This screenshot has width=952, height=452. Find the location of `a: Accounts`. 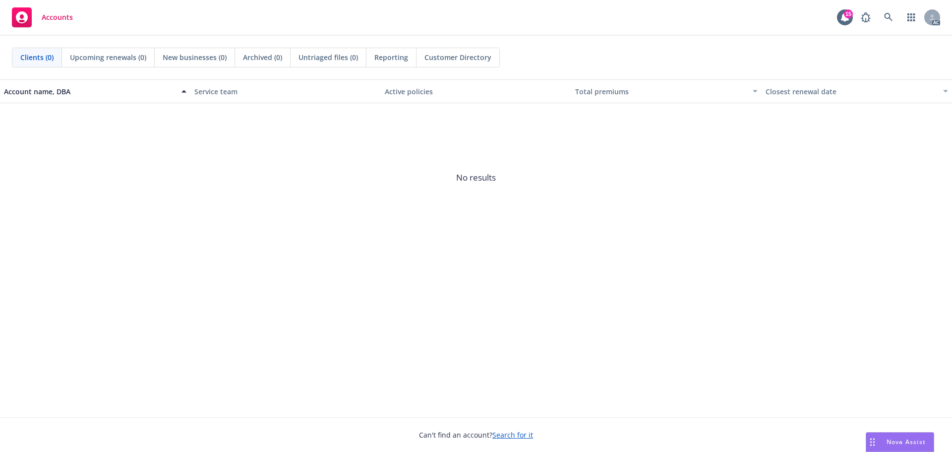

a: Accounts is located at coordinates (42, 17).